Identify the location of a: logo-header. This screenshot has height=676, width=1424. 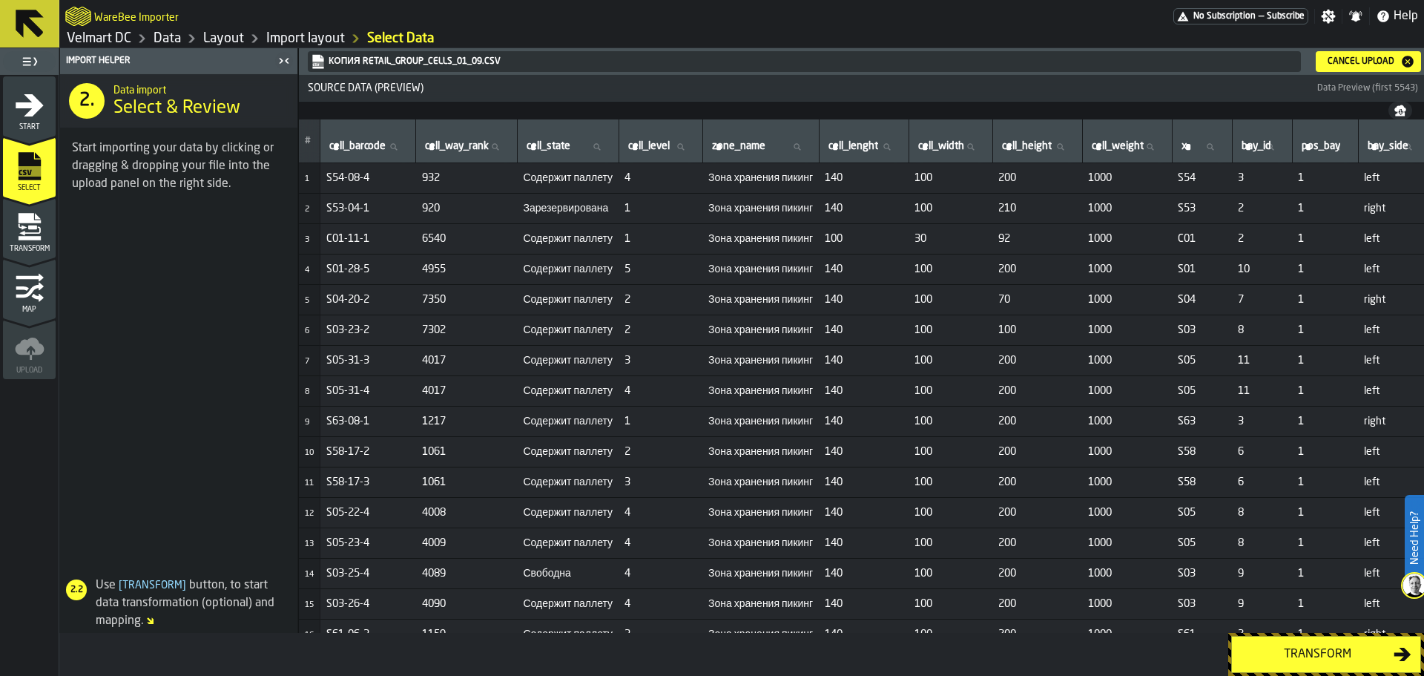
(78, 16).